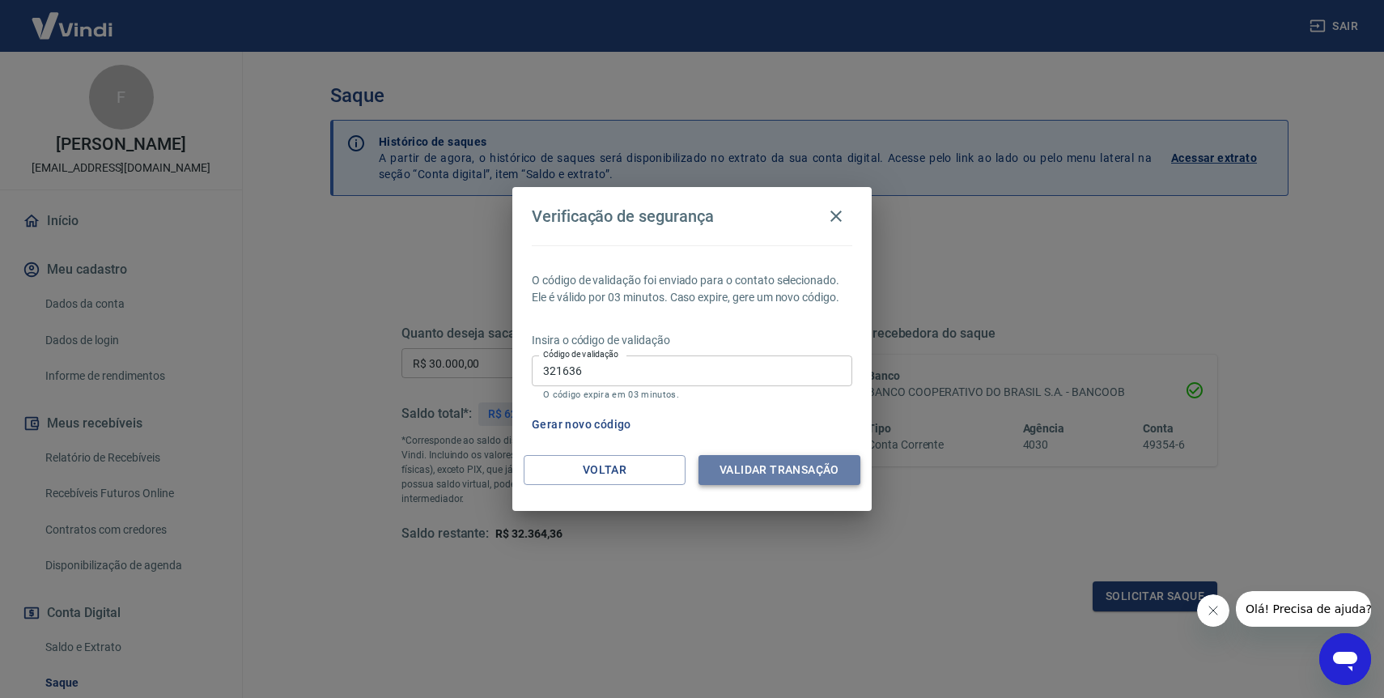 The image size is (1384, 698). Describe the element at coordinates (73, 18) in the screenshot. I see `span: Olá! Precisa de ajuda?` at that location.